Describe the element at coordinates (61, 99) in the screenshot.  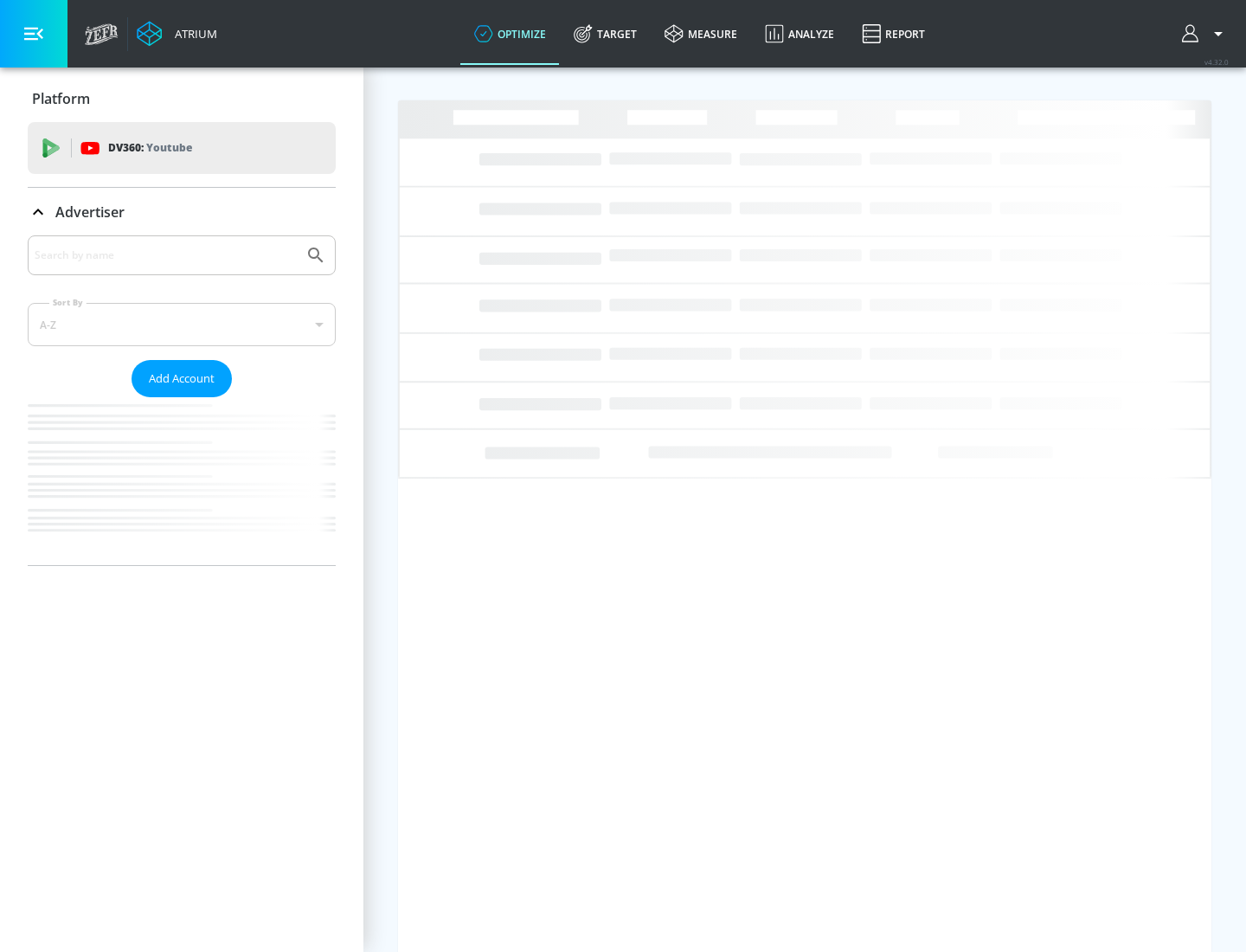
I see `p: Platform` at that location.